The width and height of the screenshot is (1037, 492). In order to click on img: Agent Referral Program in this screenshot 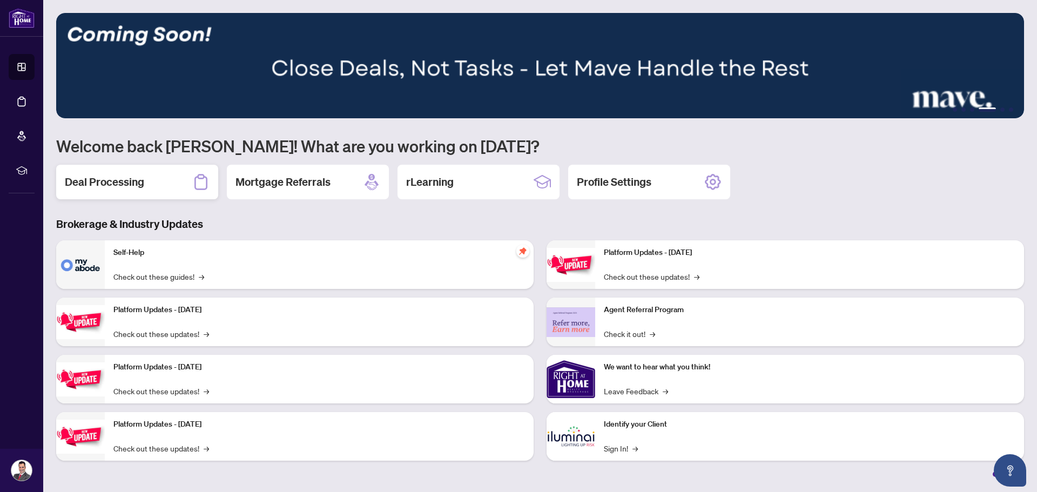, I will do `click(571, 322)`.